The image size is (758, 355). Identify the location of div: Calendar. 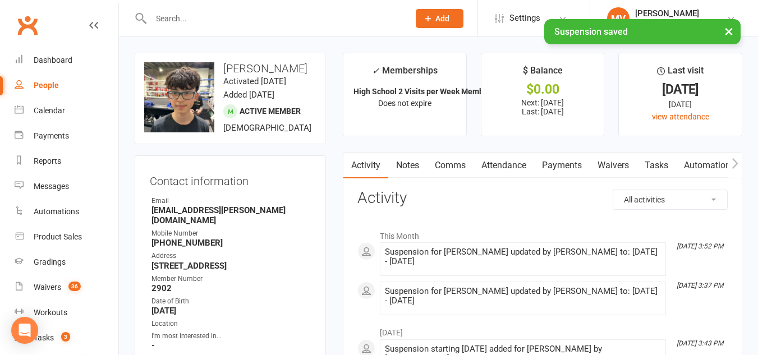
(49, 110).